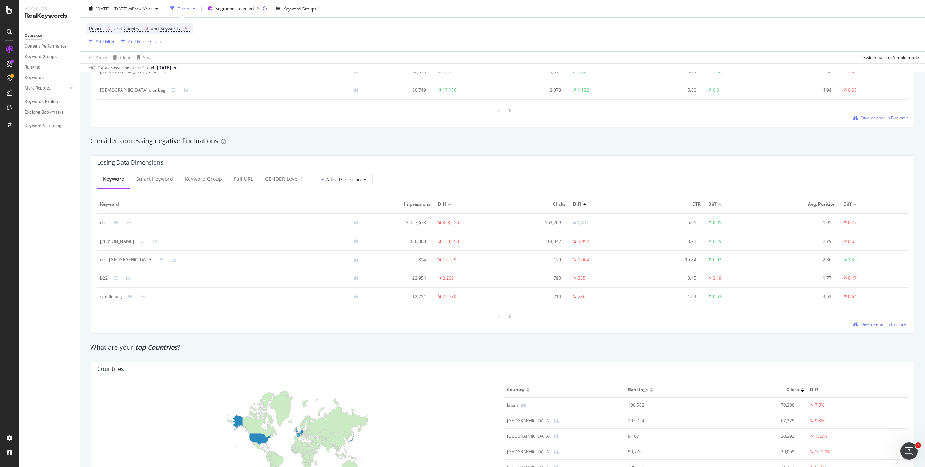 This screenshot has width=925, height=467. What do you see at coordinates (300, 8) in the screenshot?
I see `div: Keyword Groups` at bounding box center [300, 8].